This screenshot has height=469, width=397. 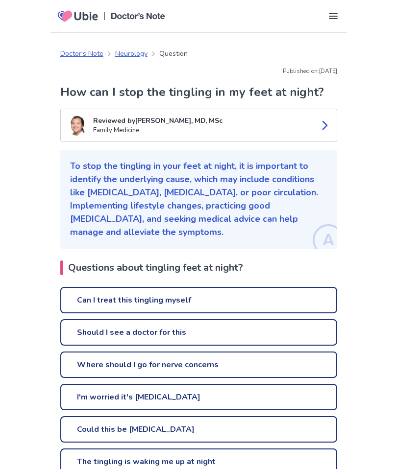 What do you see at coordinates (82, 53) in the screenshot?
I see `a: Doctor's Note` at bounding box center [82, 53].